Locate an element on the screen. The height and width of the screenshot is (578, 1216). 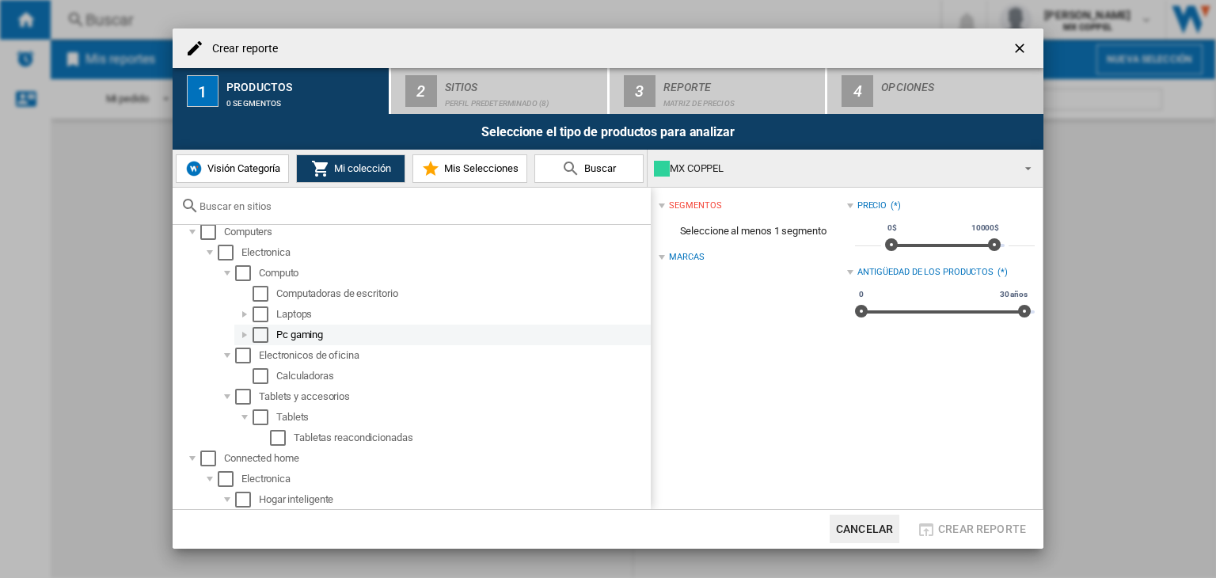
div: Marcas is located at coordinates (686, 257).